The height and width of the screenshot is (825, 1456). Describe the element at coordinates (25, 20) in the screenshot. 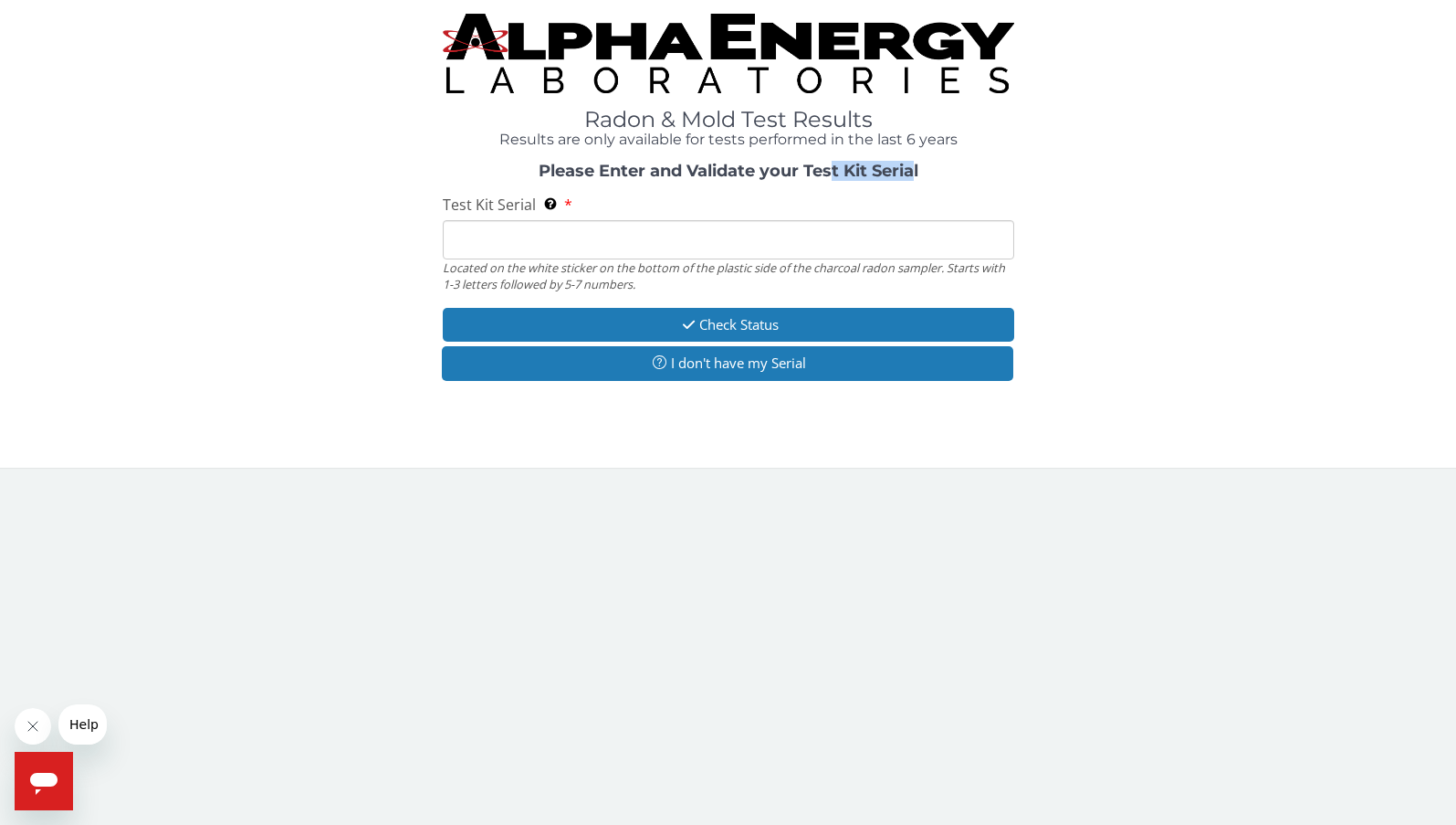

I see `span: Help` at that location.